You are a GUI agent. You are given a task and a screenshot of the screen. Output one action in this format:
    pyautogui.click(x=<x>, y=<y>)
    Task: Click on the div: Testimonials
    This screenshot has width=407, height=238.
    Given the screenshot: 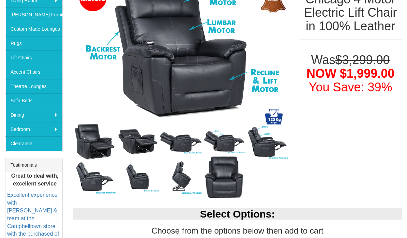 What is the action you would take?
    pyautogui.click(x=34, y=165)
    